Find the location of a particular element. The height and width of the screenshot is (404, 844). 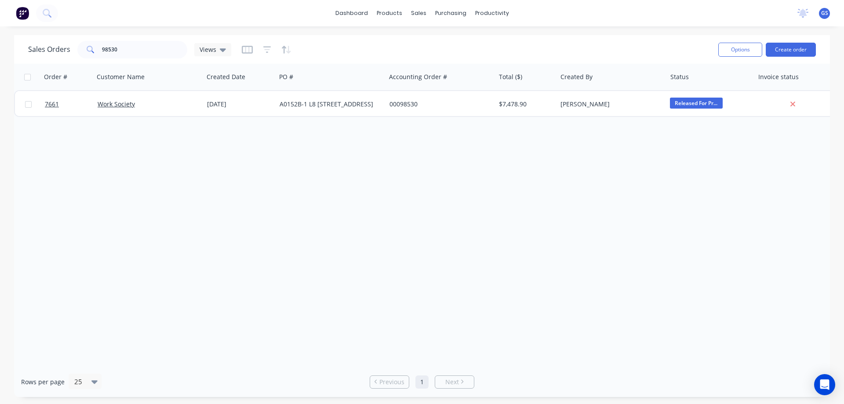

h1: Sales Orders is located at coordinates (49, 49).